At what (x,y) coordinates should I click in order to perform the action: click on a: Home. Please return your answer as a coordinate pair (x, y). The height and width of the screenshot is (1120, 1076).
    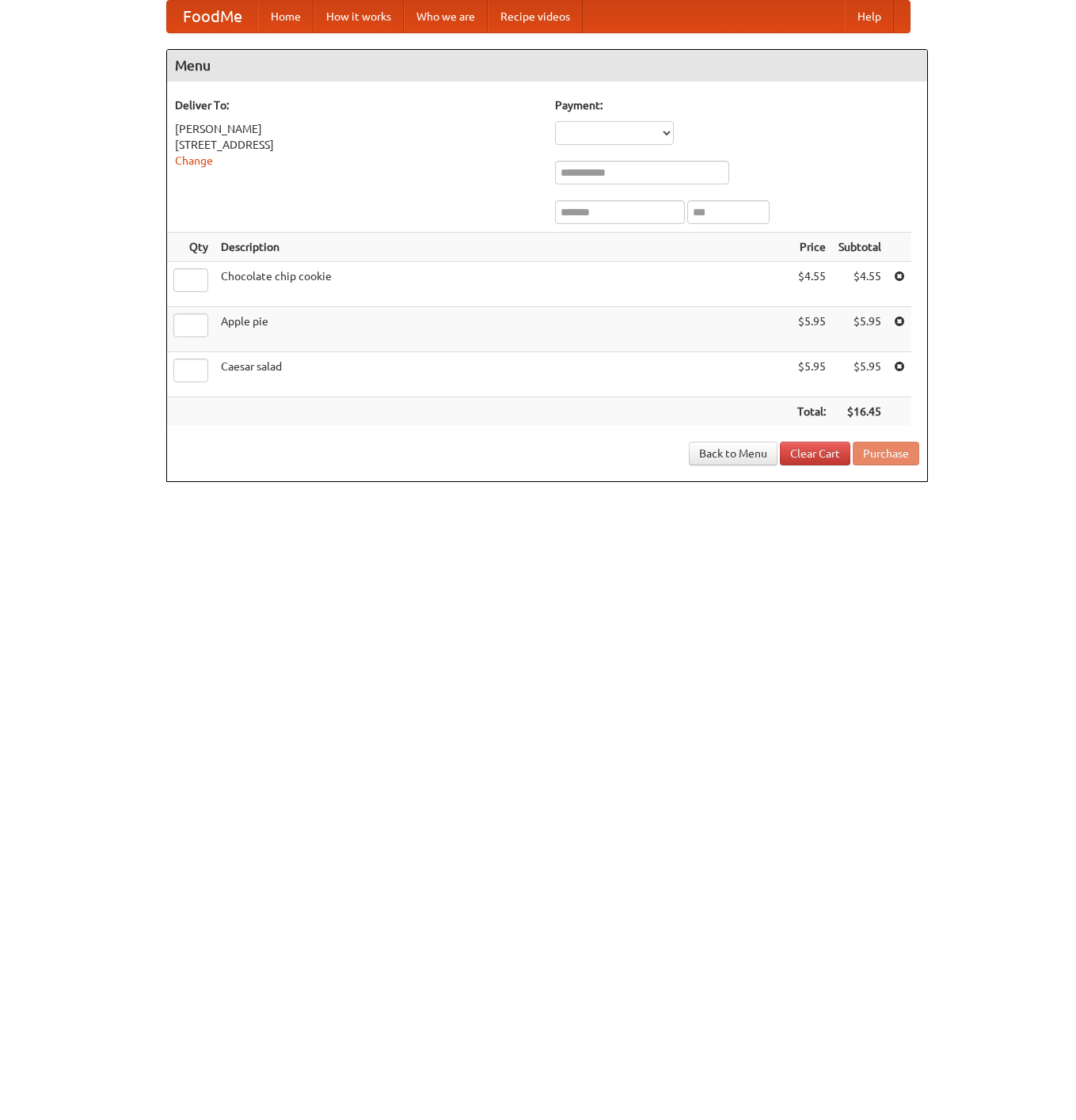
    Looking at the image, I should click on (286, 17).